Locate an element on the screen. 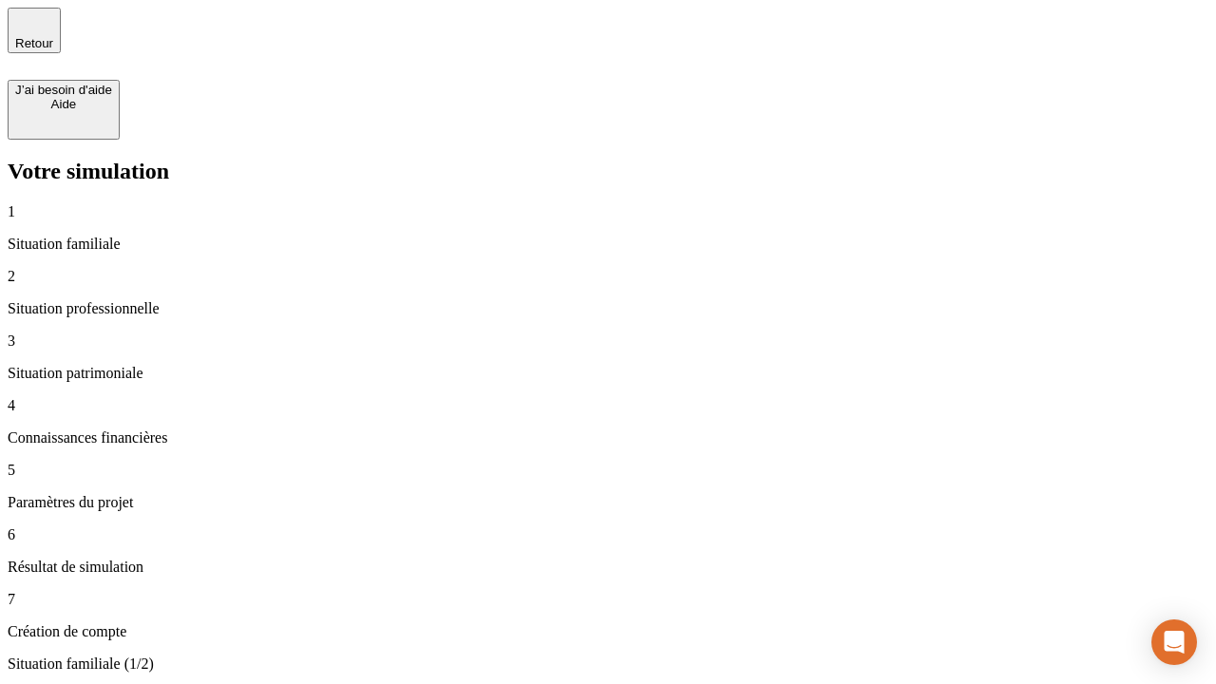  h2: Votre simulation is located at coordinates (608, 171).